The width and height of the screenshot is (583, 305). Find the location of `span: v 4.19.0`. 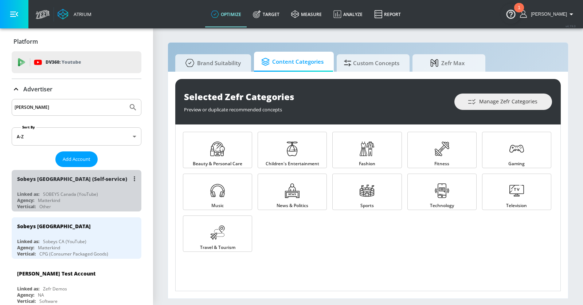

span: v 4.19.0 is located at coordinates (571, 26).